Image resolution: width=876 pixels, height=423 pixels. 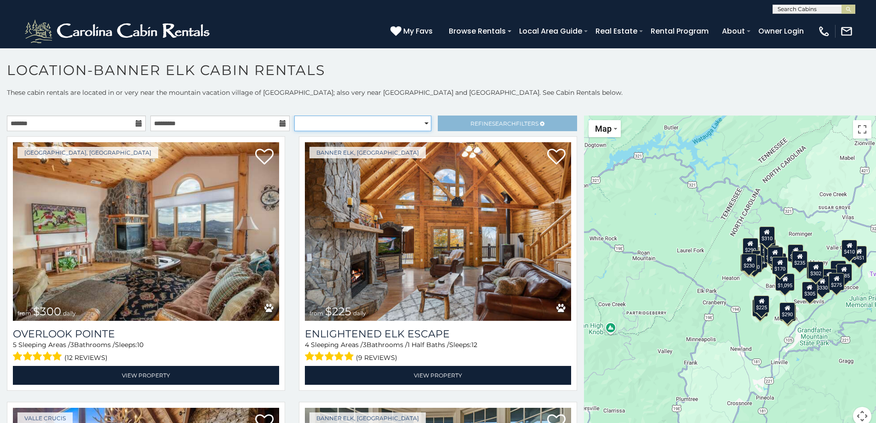 I want to click on div: $330, so click(x=823, y=284).